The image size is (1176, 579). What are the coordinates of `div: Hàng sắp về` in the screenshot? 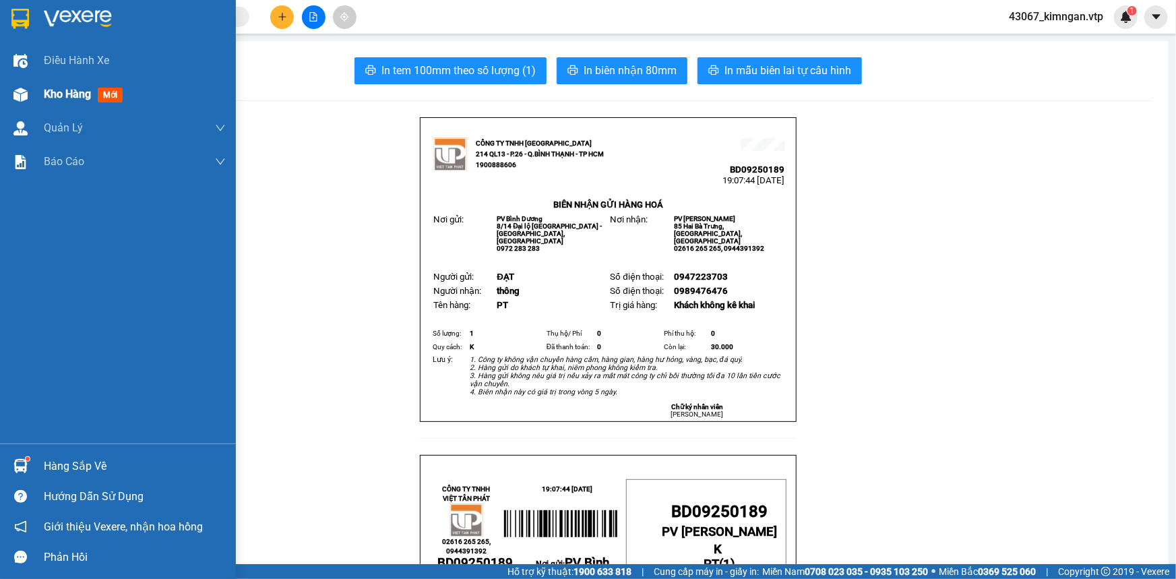 It's located at (135, 466).